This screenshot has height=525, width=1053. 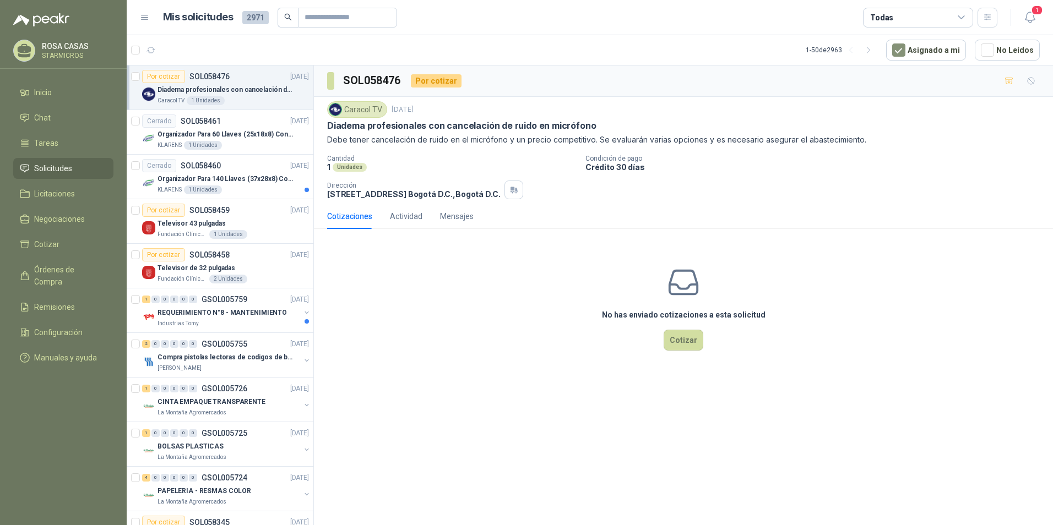 I want to click on p: SOL058460, so click(x=201, y=166).